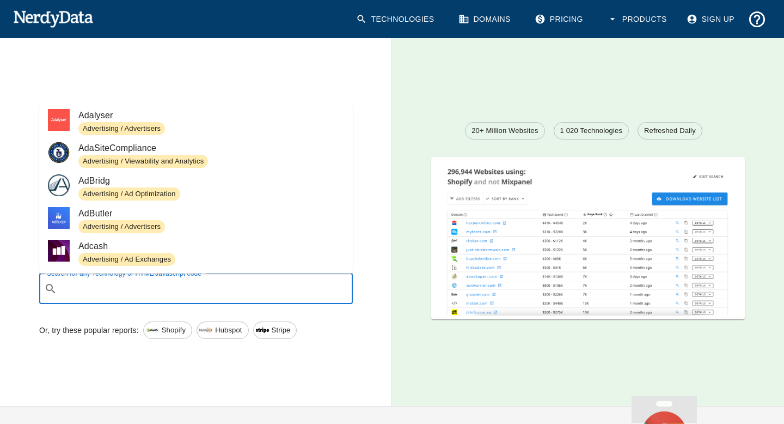  Describe the element at coordinates (53, 19) in the screenshot. I see `img: NerdyData.com` at that location.